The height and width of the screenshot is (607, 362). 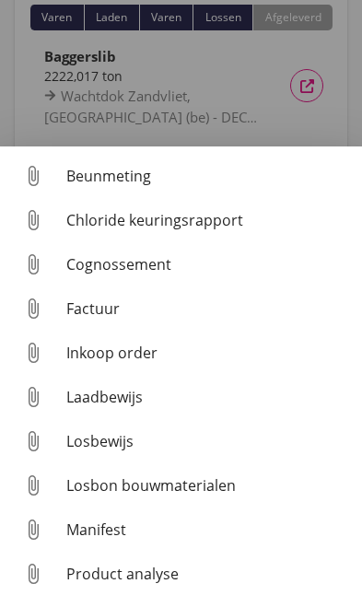 I want to click on div: Losbon bouwmaterialen, so click(x=206, y=485).